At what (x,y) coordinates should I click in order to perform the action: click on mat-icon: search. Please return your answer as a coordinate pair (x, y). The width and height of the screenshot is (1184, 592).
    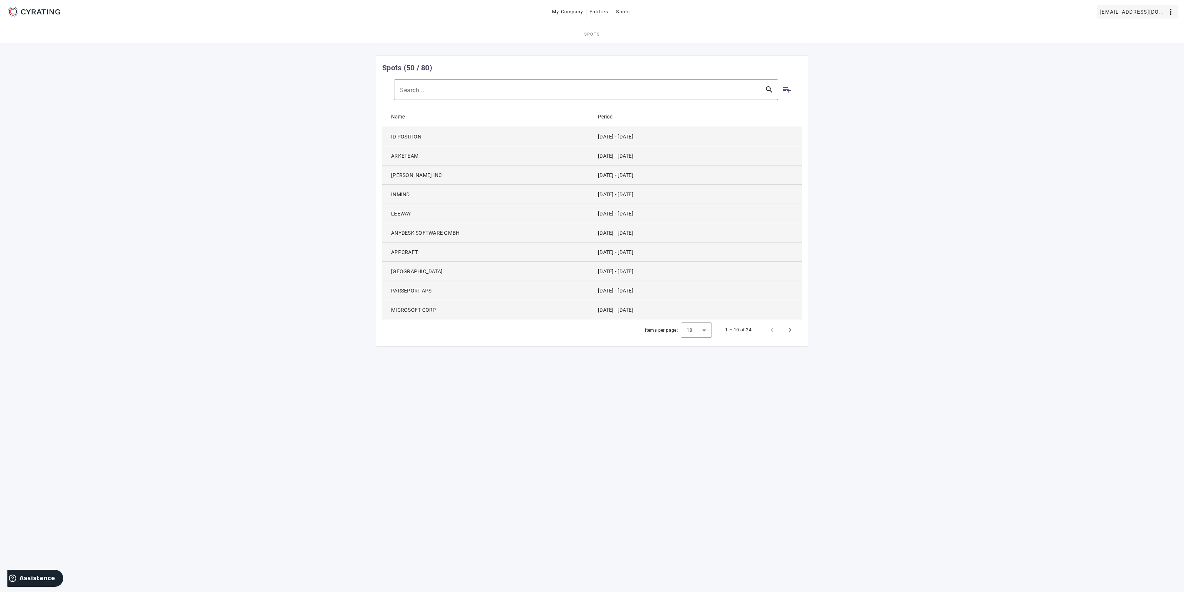
    Looking at the image, I should click on (769, 90).